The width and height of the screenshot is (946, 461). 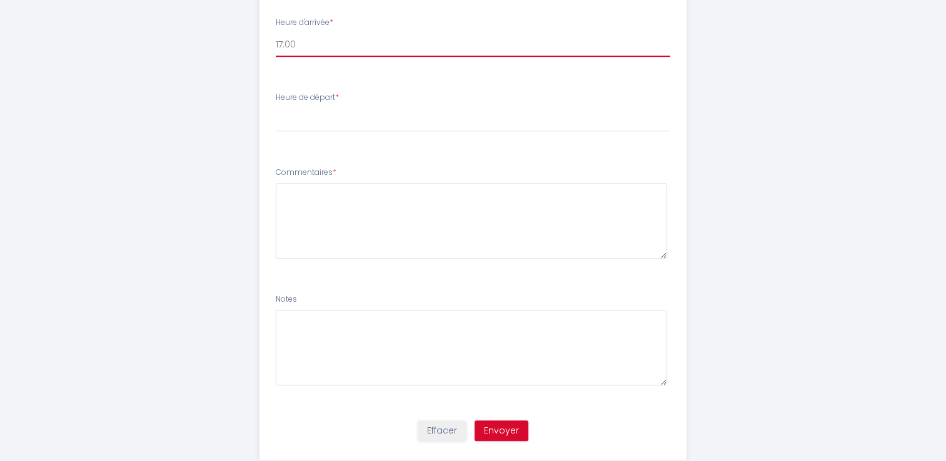 What do you see at coordinates (304, 23) in the screenshot?
I see `label: Heure d'arrivée` at bounding box center [304, 23].